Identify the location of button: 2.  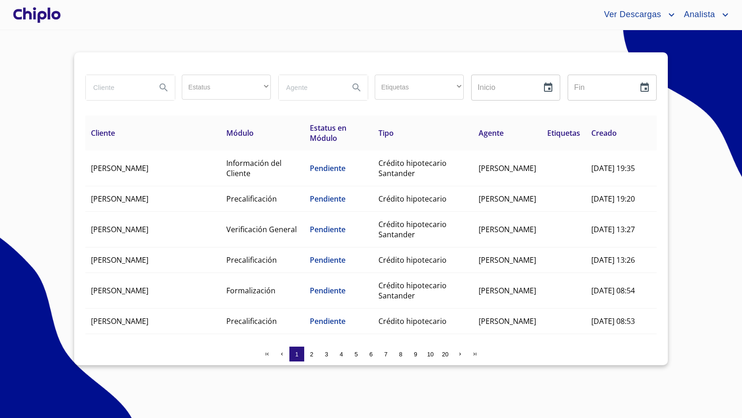
(312, 354).